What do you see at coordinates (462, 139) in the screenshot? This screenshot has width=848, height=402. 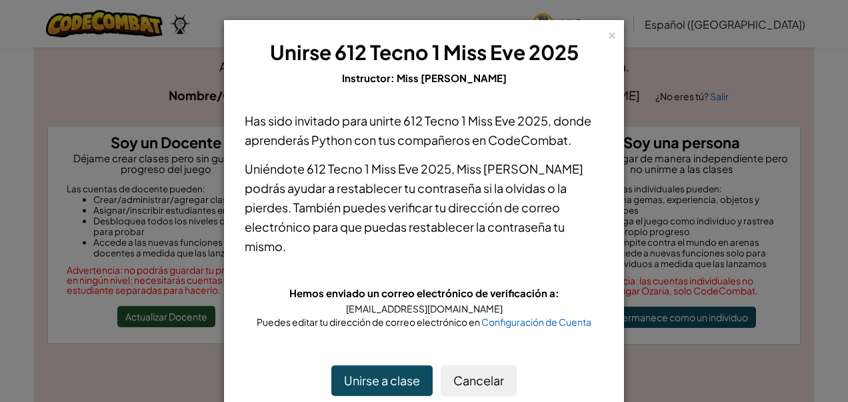 I see `span: con tus compañeros en CodeCombat.` at bounding box center [462, 139].